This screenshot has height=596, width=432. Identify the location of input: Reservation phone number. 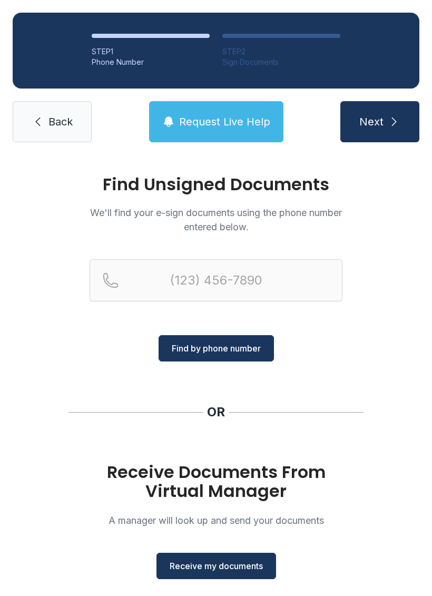
(216, 280).